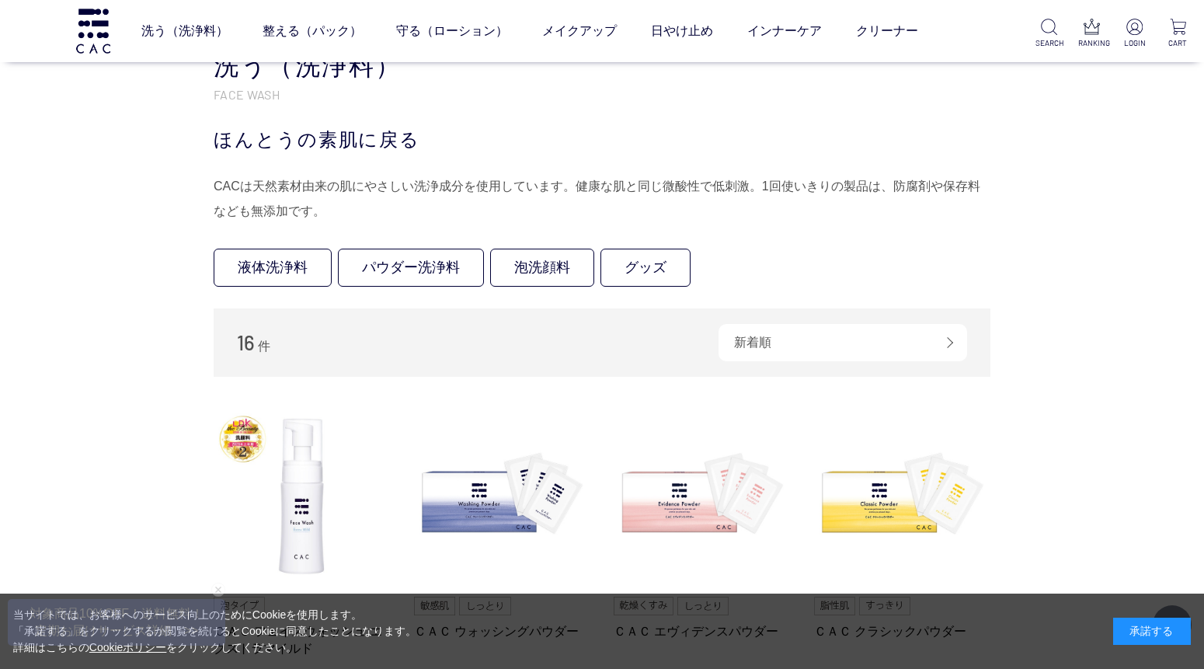 The width and height of the screenshot is (1204, 669). Describe the element at coordinates (887, 31) in the screenshot. I see `a: クリーナー` at that location.